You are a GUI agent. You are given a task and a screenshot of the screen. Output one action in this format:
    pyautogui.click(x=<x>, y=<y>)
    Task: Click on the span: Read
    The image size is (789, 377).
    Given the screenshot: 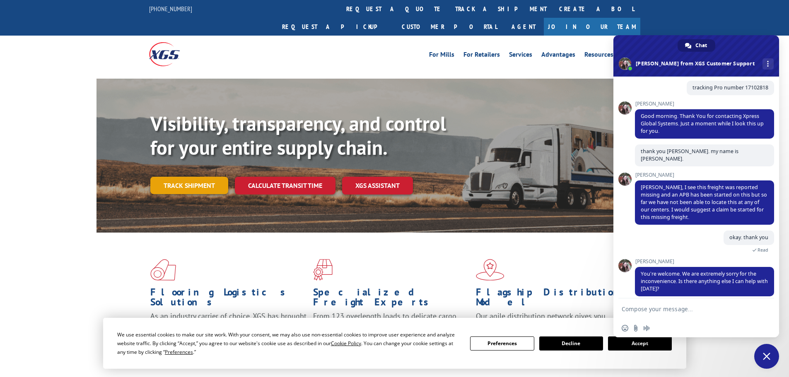 What is the action you would take?
    pyautogui.click(x=763, y=250)
    